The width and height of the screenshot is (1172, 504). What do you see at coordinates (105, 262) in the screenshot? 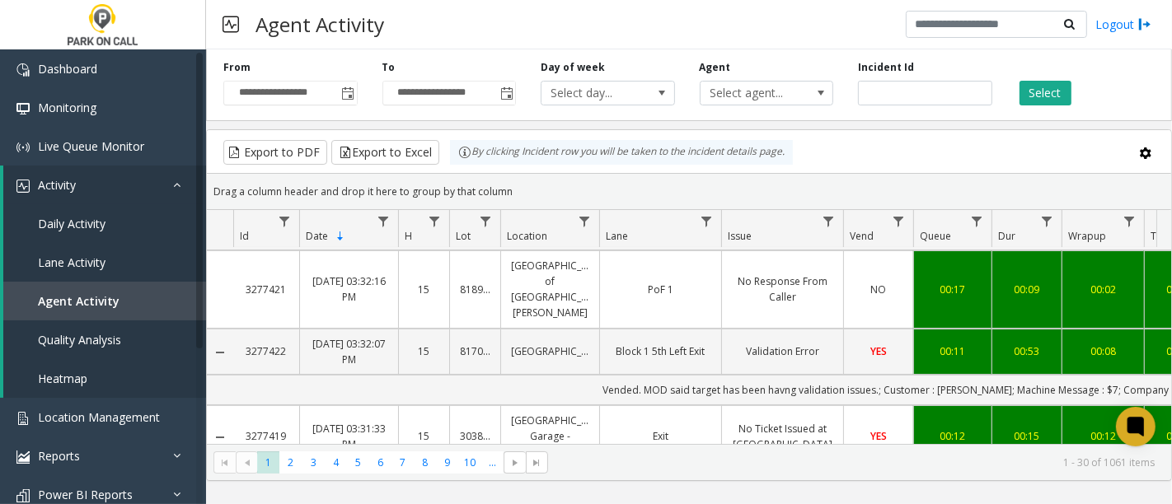
I see `a: Lane Activity` at bounding box center [105, 262].